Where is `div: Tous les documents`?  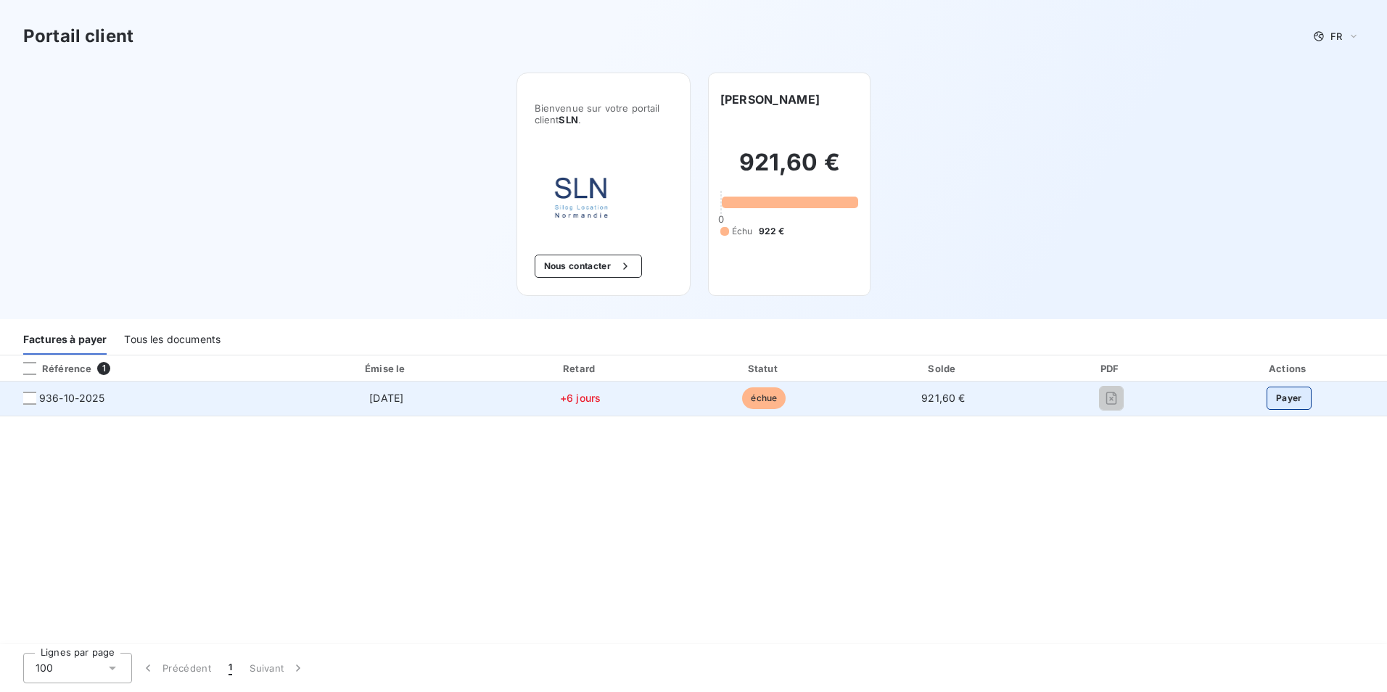 div: Tous les documents is located at coordinates (172, 339).